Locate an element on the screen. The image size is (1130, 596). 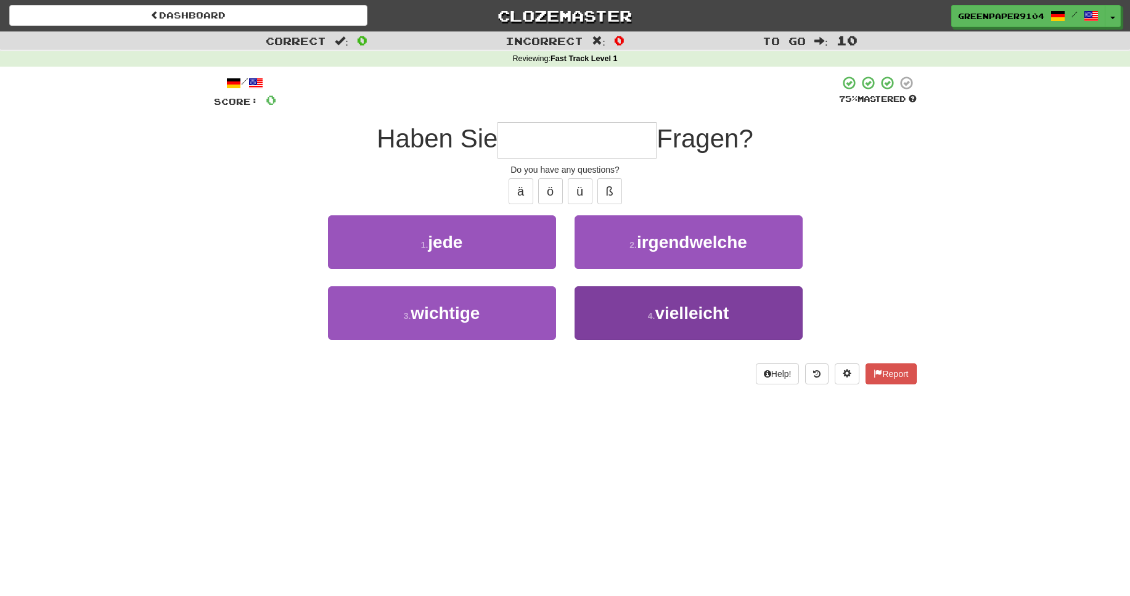
span: Score: is located at coordinates (236, 101).